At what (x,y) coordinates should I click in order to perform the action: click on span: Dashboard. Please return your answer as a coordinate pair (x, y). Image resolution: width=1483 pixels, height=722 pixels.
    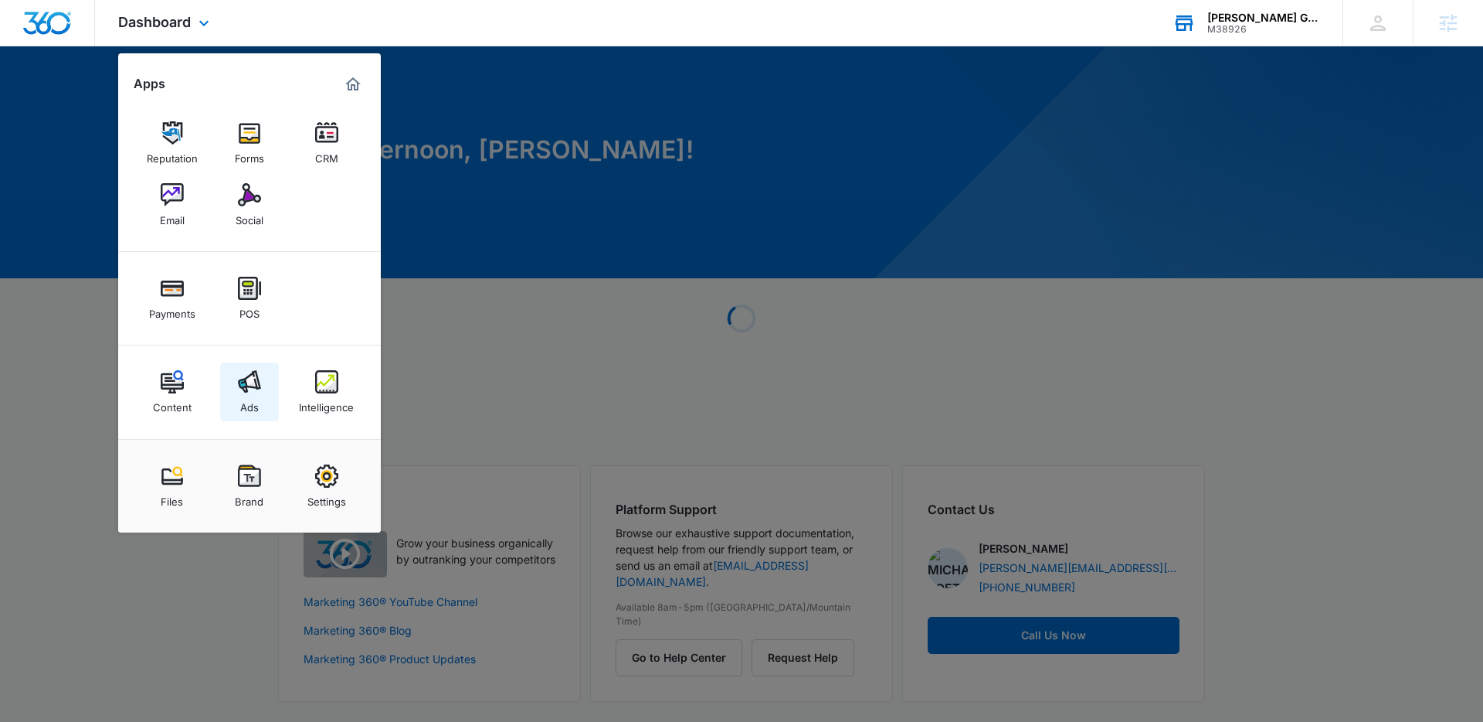
    Looking at the image, I should click on (155, 22).